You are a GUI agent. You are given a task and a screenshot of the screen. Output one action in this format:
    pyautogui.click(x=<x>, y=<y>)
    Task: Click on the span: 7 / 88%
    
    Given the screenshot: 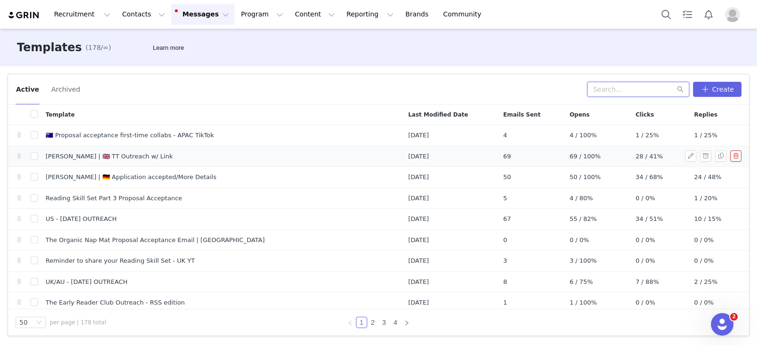 What is the action you would take?
    pyautogui.click(x=648, y=282)
    